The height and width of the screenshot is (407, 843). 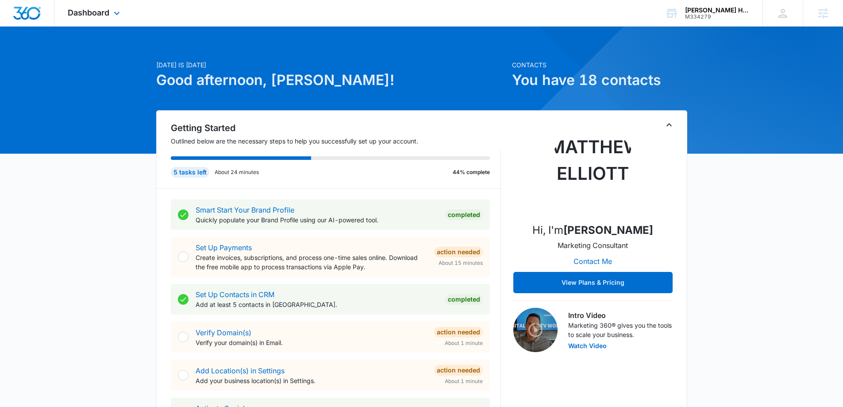 I want to click on img: Matthew Elliott, so click(x=593, y=171).